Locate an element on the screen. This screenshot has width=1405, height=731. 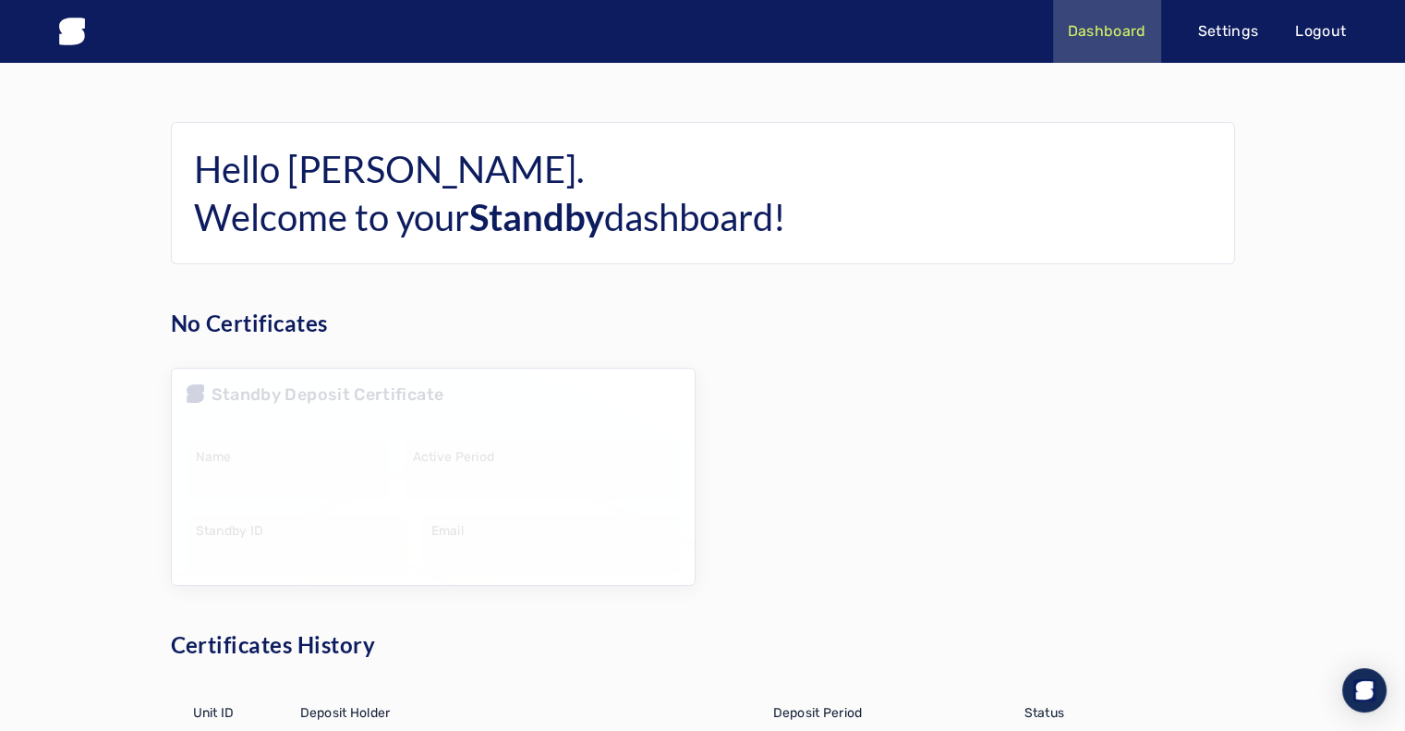
span: Deposit Holder is located at coordinates (345, 713).